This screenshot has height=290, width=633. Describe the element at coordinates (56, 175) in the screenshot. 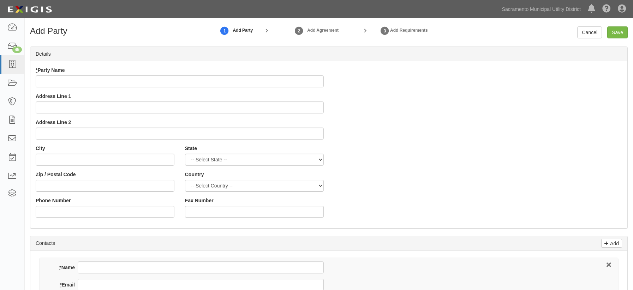

I see `label: Zip / Postal Code` at that location.